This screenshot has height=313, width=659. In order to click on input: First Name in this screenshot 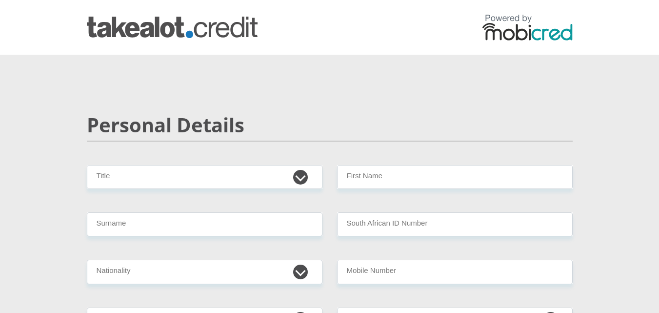, I will do `click(455, 177)`.